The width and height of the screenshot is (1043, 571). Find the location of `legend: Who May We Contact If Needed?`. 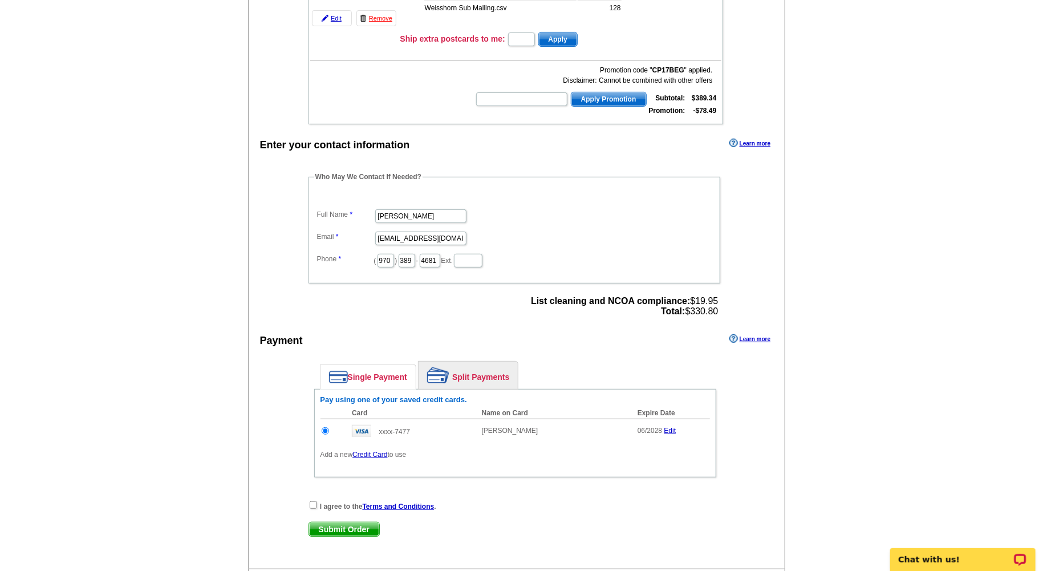

legend: Who May We Contact If Needed? is located at coordinates (368, 177).